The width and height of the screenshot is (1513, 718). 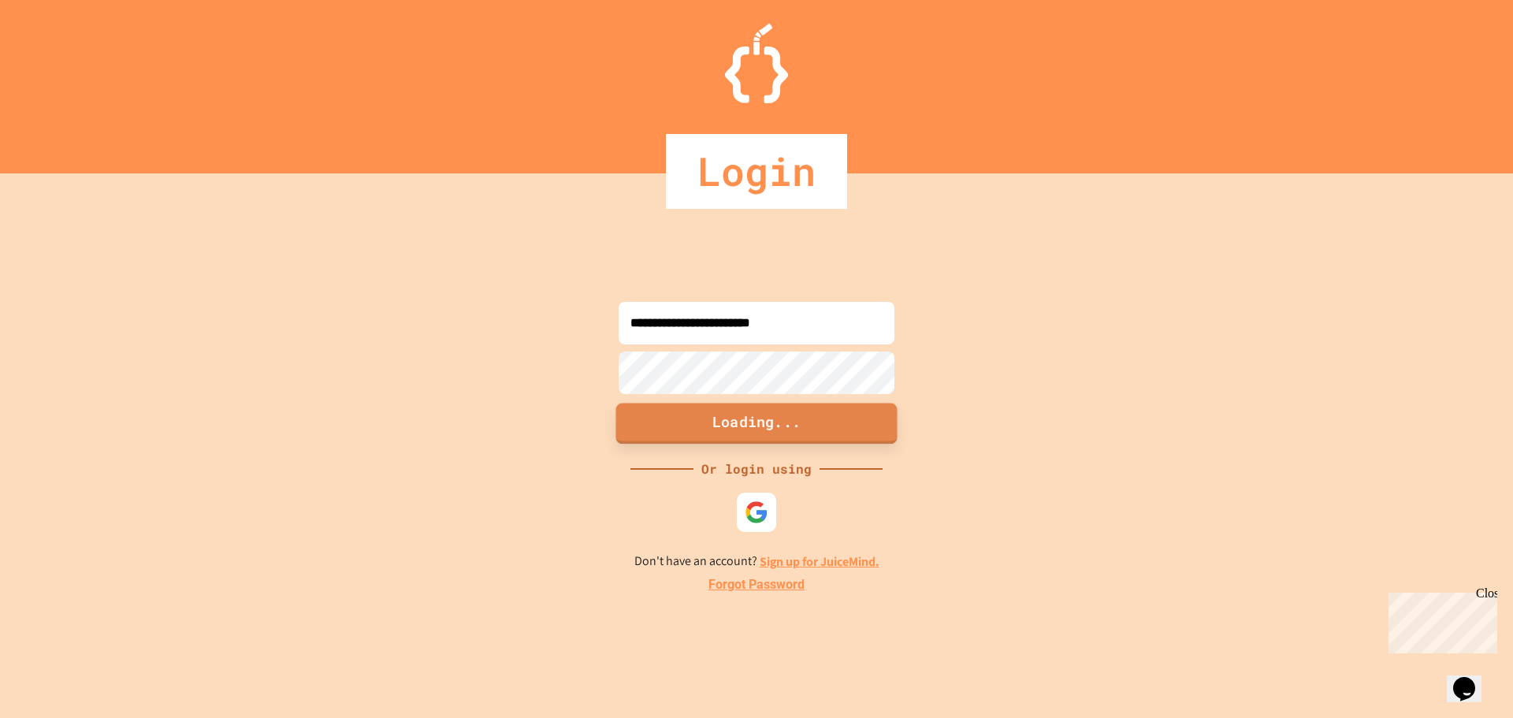 I want to click on div: Login, so click(x=756, y=171).